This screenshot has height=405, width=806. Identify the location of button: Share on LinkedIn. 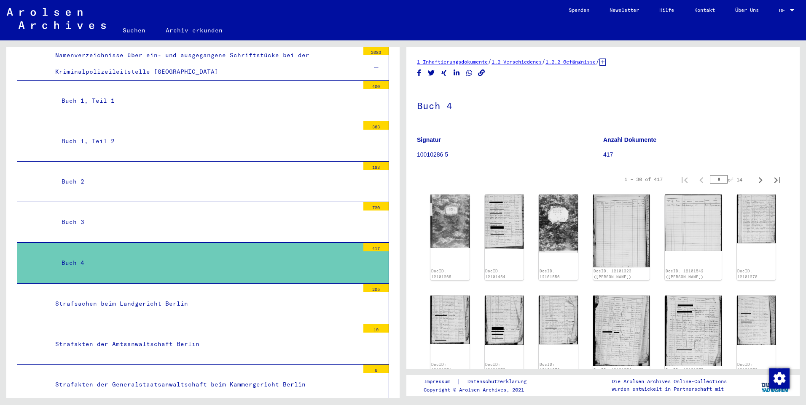
(456, 73).